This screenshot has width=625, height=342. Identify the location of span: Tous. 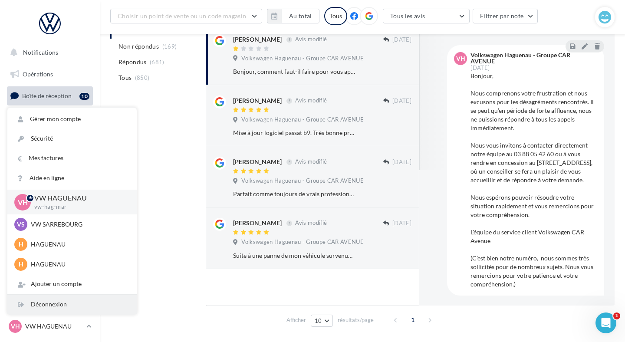
(125, 78).